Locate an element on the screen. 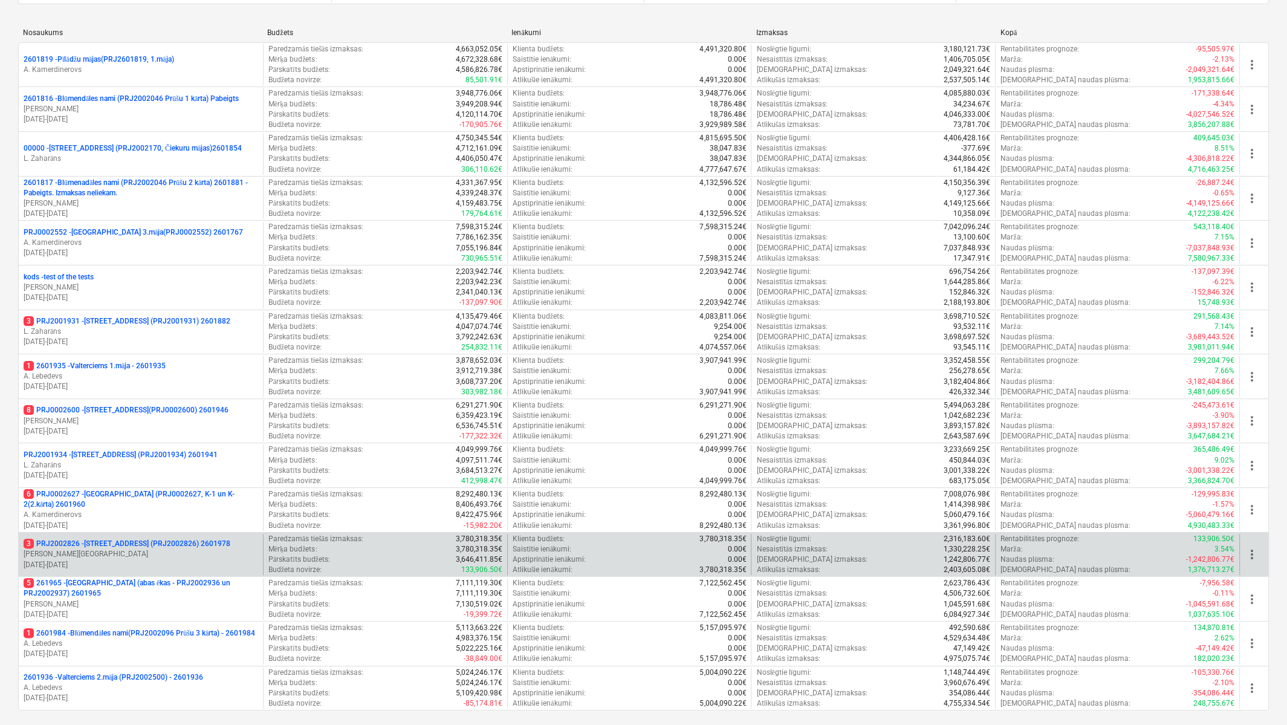 Image resolution: width=1287 pixels, height=725 pixels. p: 4,149,125.66€ is located at coordinates (967, 203).